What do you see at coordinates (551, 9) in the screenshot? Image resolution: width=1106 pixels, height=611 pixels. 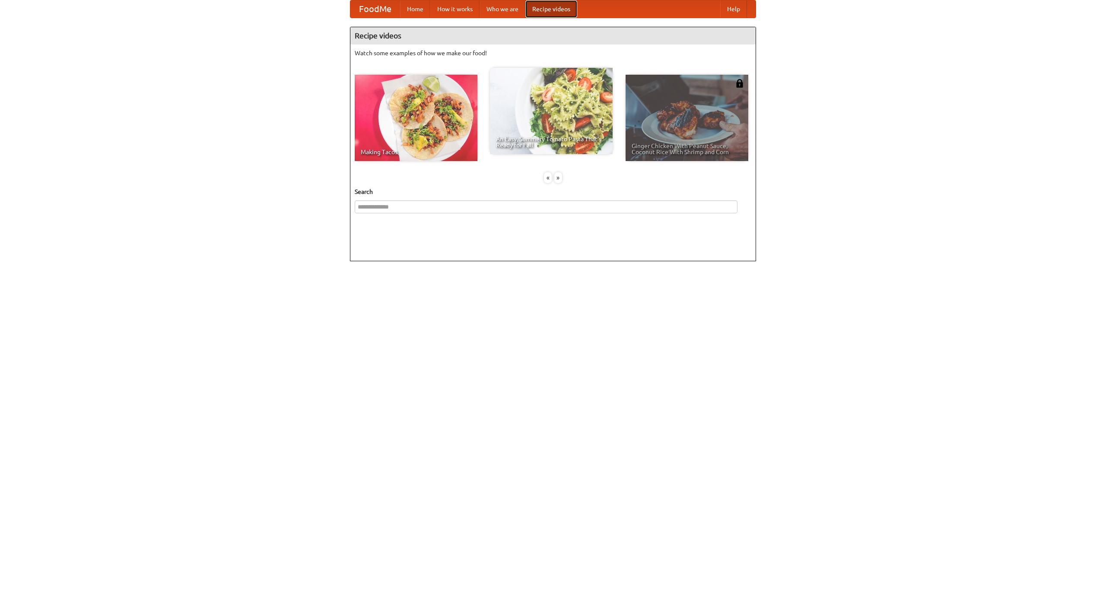 I see `a: Recipe videos` at bounding box center [551, 9].